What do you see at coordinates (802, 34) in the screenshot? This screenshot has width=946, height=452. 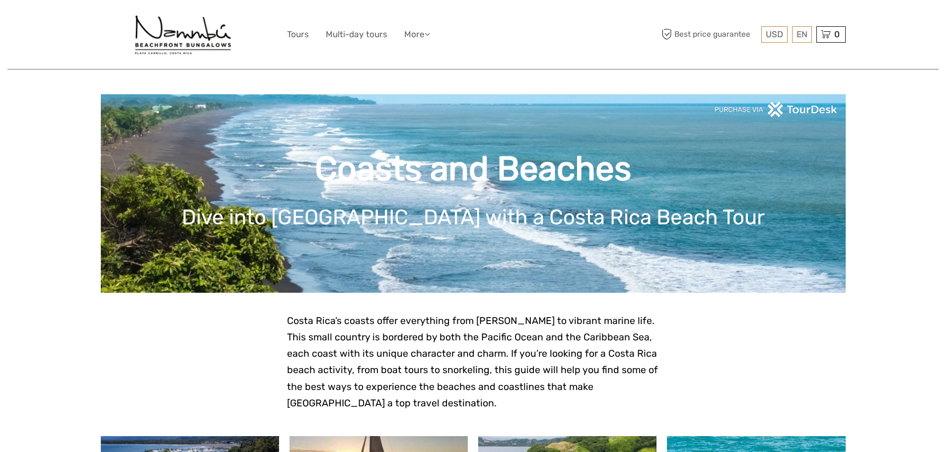 I see `div: EN` at bounding box center [802, 34].